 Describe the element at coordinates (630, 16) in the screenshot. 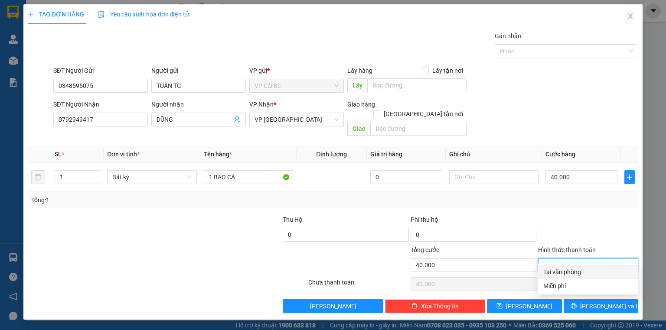

I see `span: close` at that location.